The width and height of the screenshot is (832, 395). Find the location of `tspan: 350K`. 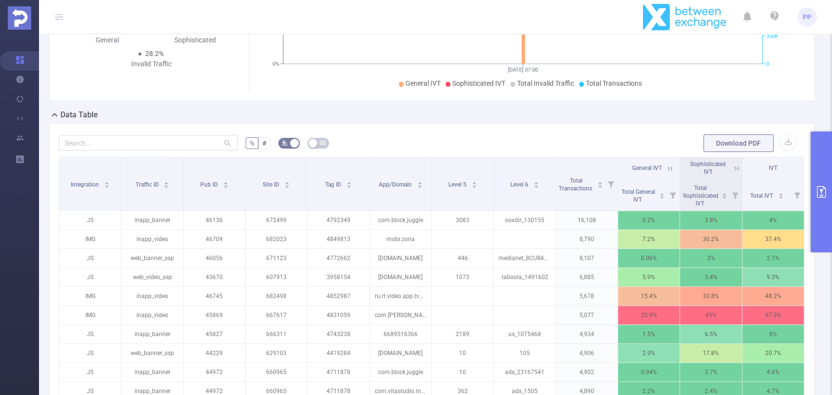

tspan: 350K is located at coordinates (772, 36).